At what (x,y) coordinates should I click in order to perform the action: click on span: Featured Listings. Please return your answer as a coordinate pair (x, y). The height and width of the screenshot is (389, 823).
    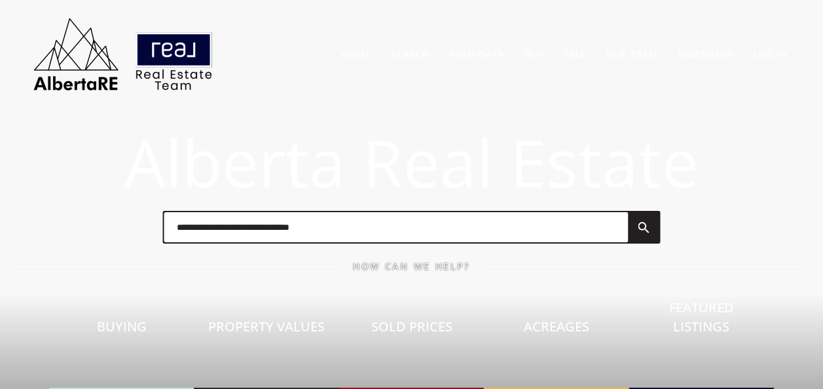
    Looking at the image, I should click on (701, 317).